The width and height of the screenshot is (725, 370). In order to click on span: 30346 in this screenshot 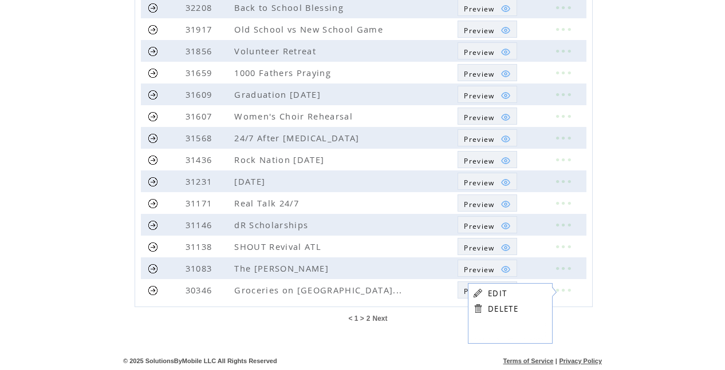, I will do `click(200, 290)`.